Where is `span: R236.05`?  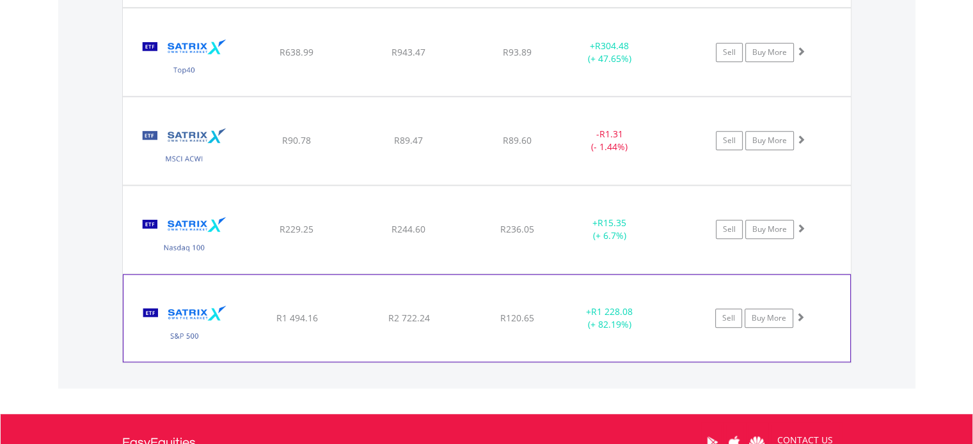 span: R236.05 is located at coordinates (517, 229).